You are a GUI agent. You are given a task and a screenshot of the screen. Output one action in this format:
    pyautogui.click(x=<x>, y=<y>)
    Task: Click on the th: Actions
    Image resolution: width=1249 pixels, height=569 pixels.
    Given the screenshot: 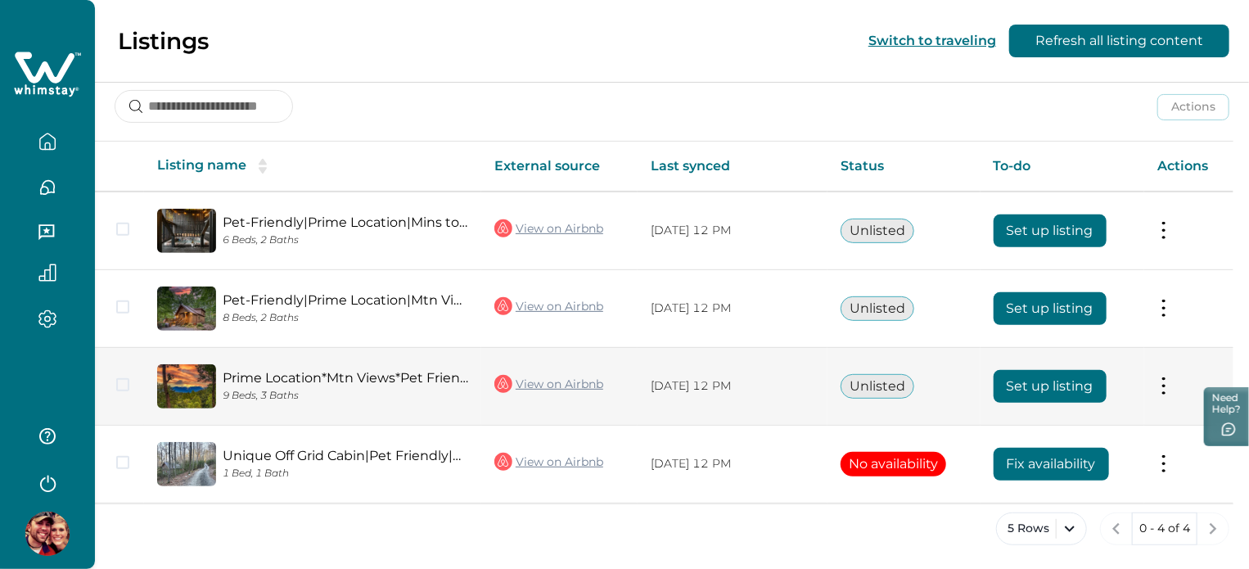 What is the action you would take?
    pyautogui.click(x=1188, y=166)
    